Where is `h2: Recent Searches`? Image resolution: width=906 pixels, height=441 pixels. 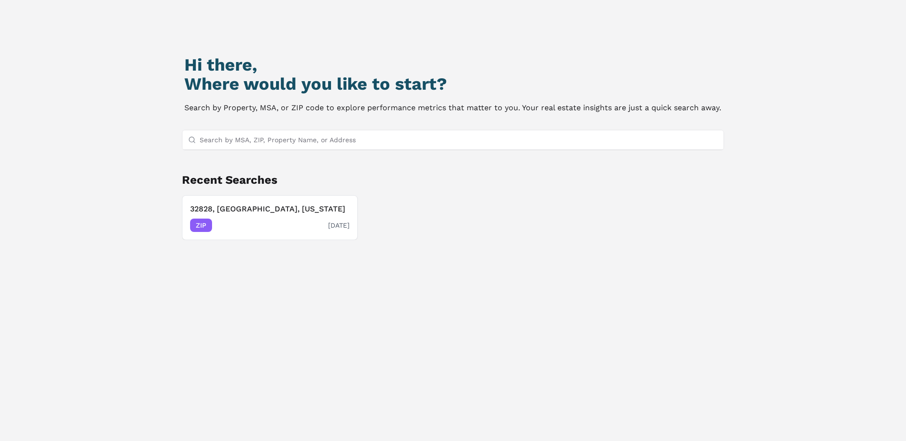
h2: Recent Searches is located at coordinates (453, 180).